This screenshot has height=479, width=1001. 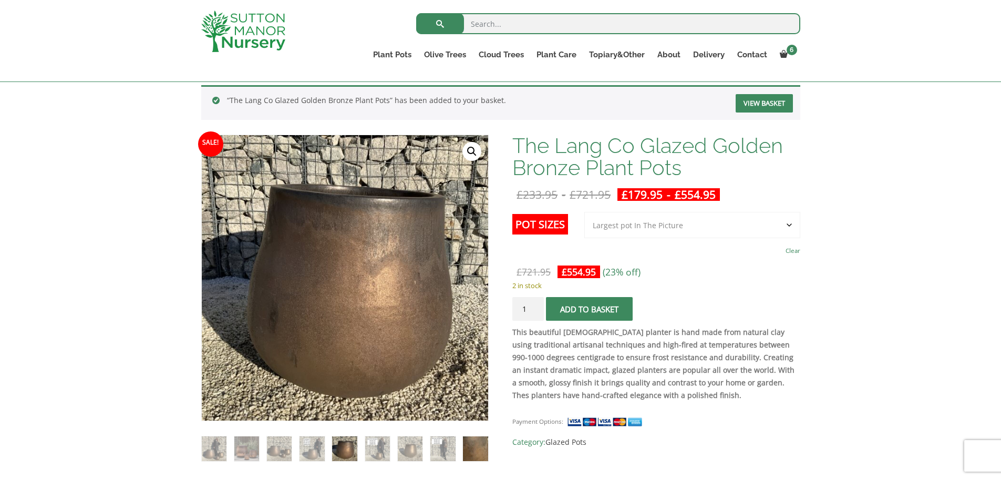 What do you see at coordinates (311, 448) in the screenshot?
I see `img: The Lang Co Glazed Golden Bronze Plant Pots - Image 4` at bounding box center [311, 448].